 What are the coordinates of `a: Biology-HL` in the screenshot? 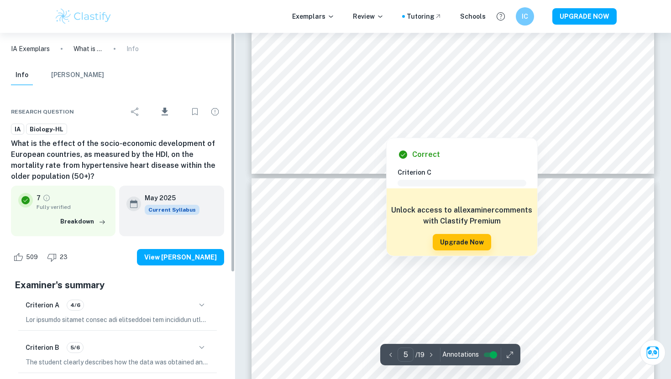 It's located at (47, 129).